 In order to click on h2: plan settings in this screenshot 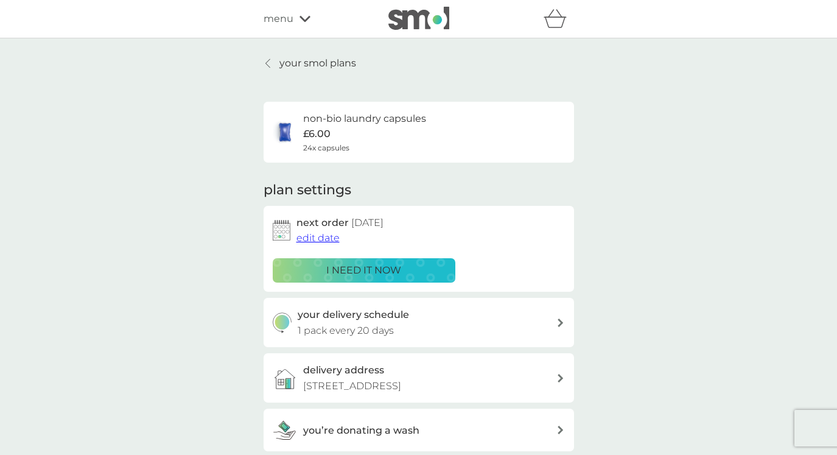, I will do `click(307, 190)`.